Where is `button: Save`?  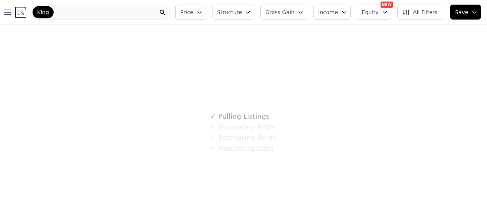 button: Save is located at coordinates (465, 12).